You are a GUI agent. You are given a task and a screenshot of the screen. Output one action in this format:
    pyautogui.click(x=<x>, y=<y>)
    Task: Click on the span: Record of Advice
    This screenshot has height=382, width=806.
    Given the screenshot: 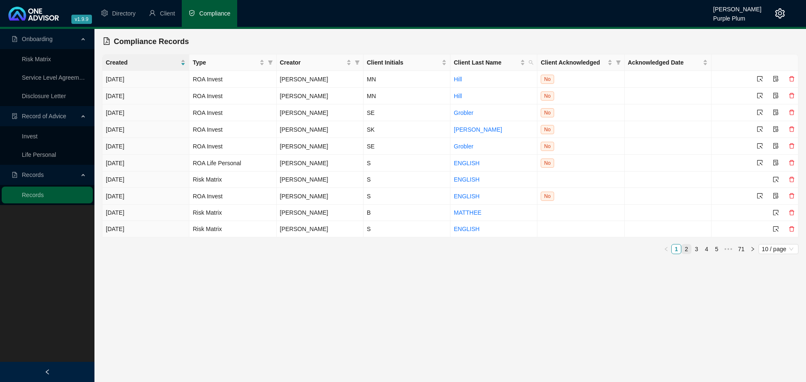 What is the action you would take?
    pyautogui.click(x=44, y=116)
    